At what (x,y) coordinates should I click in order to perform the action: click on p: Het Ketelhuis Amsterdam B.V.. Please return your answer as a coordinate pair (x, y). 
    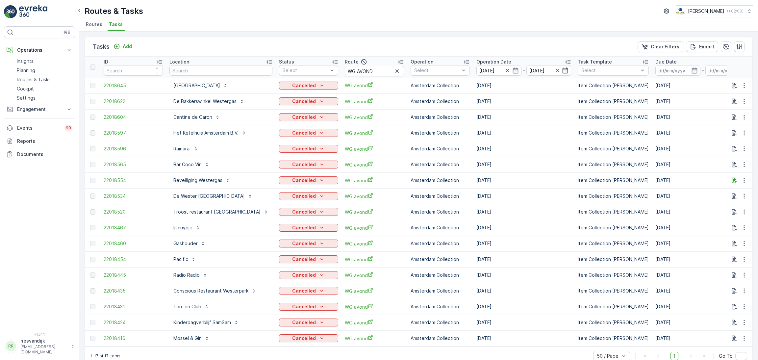
    Looking at the image, I should click on (206, 133).